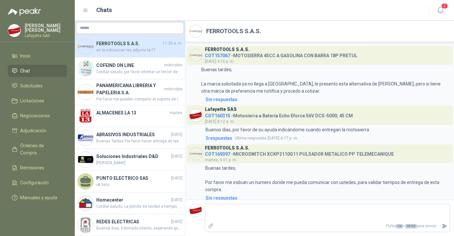 Image resolution: width=454 pixels, height=236 pixels. What do you see at coordinates (37, 71) in the screenshot?
I see `a: Chat` at bounding box center [37, 71].